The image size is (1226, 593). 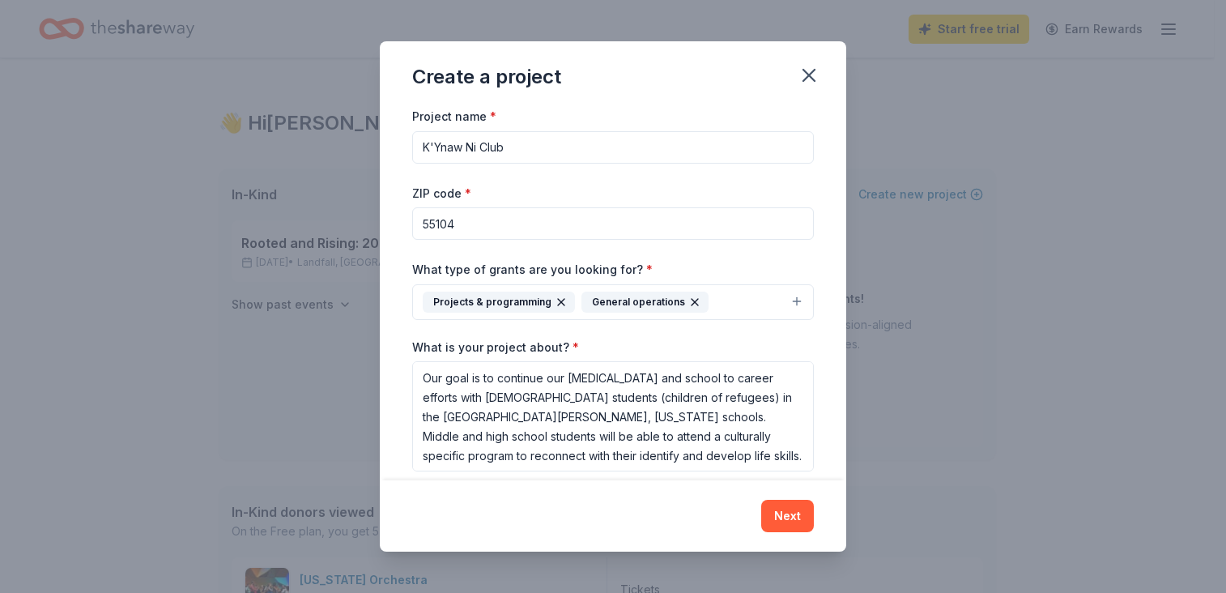 I want to click on div: Projects & programming, so click(x=499, y=302).